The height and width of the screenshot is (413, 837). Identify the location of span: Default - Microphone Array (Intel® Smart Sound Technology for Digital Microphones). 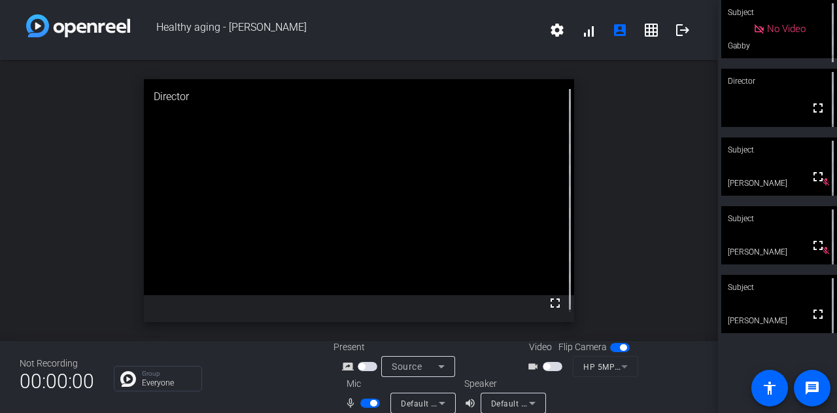
(563, 403).